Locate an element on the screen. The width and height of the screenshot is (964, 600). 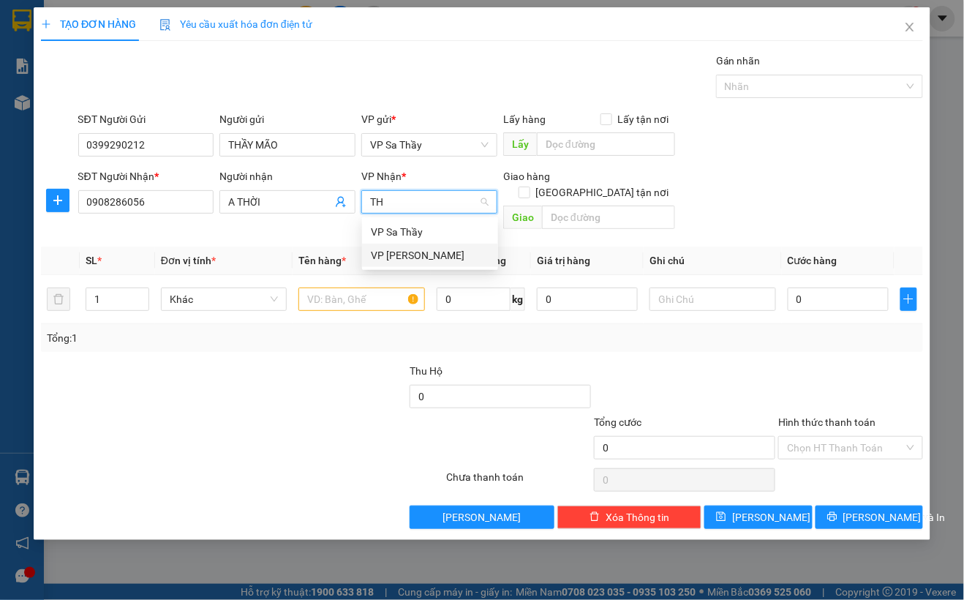
span: save is located at coordinates (721, 517).